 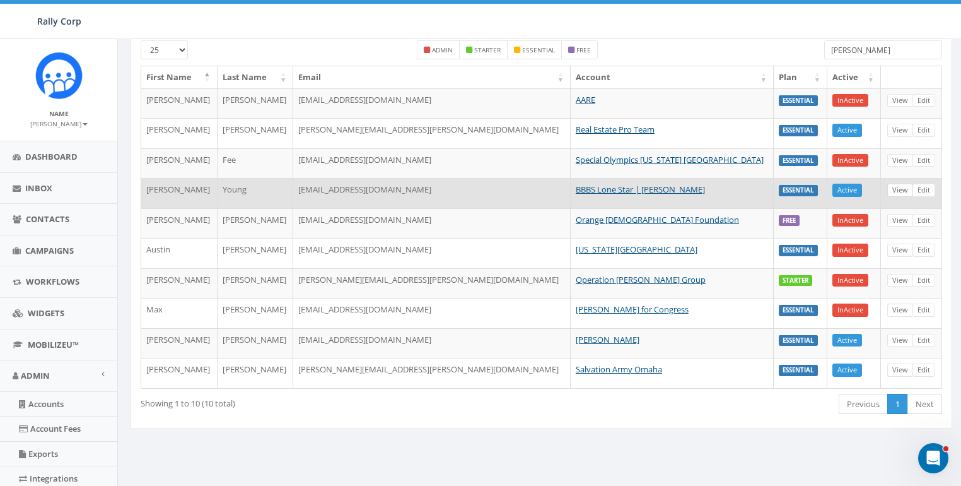 I want to click on label: FREE, so click(x=789, y=221).